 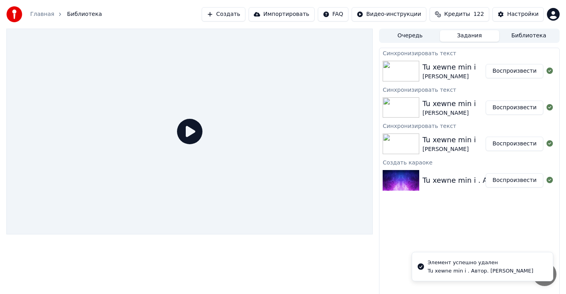 I want to click on button: Создать, so click(x=224, y=14).